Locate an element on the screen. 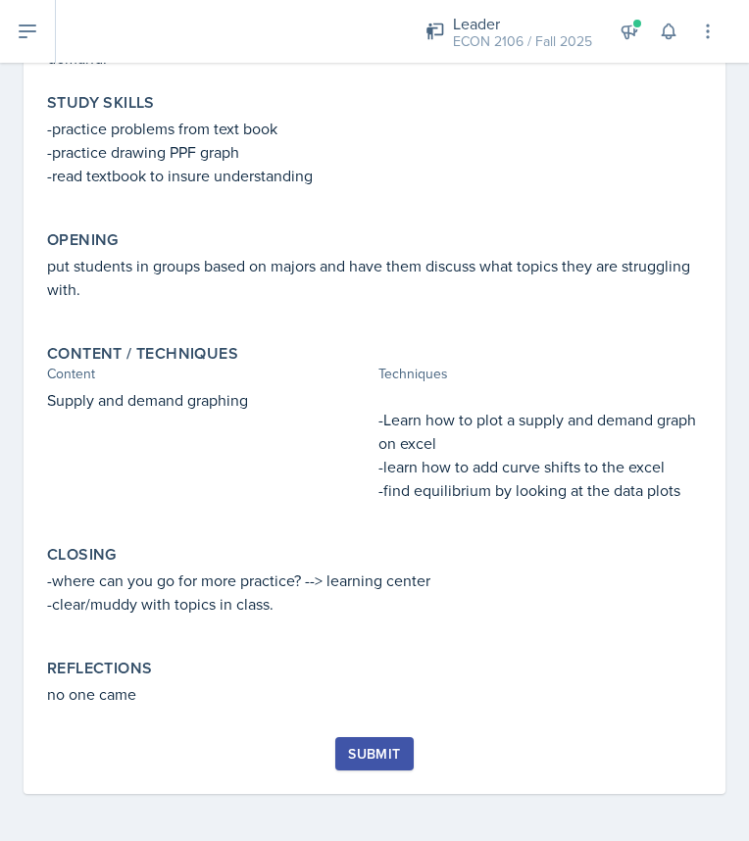 This screenshot has height=841, width=749. div: Content is located at coordinates (209, 373).